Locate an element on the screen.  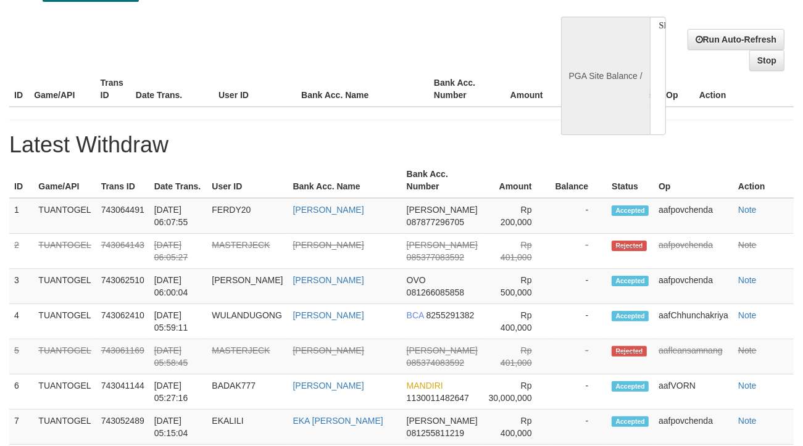
h1: Latest Withdraw is located at coordinates (401, 145).